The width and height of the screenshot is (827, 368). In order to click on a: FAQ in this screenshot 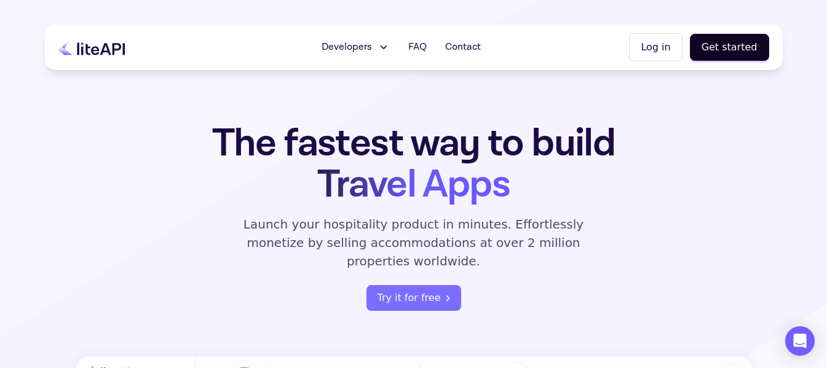, I will do `click(417, 47)`.